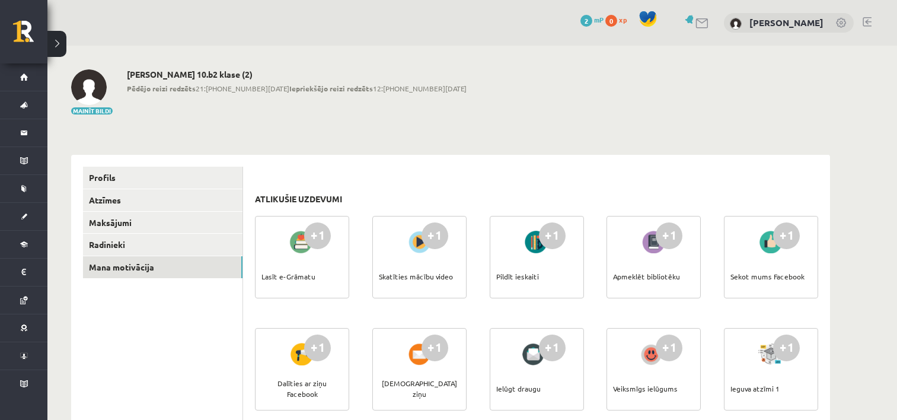 The image size is (897, 420). Describe the element at coordinates (162, 222) in the screenshot. I see `a: Maksājumi` at that location.